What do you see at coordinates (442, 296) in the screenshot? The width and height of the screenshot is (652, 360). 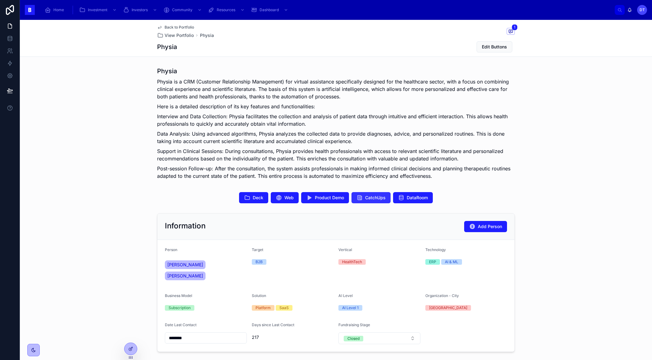 I see `span: Organization - City` at bounding box center [442, 296].